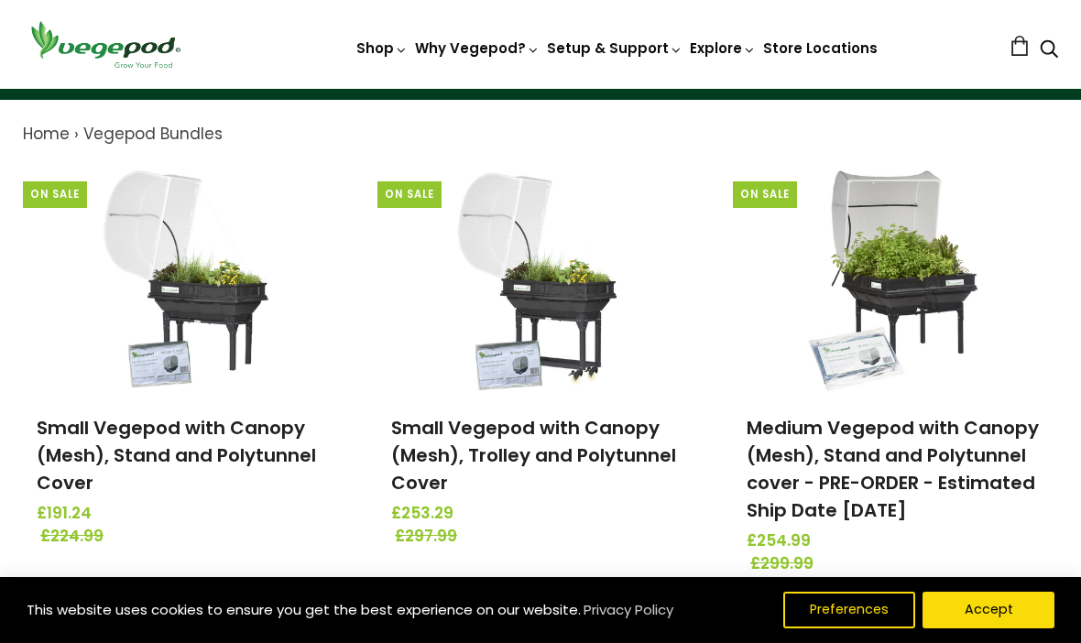  I want to click on span: Home, so click(46, 134).